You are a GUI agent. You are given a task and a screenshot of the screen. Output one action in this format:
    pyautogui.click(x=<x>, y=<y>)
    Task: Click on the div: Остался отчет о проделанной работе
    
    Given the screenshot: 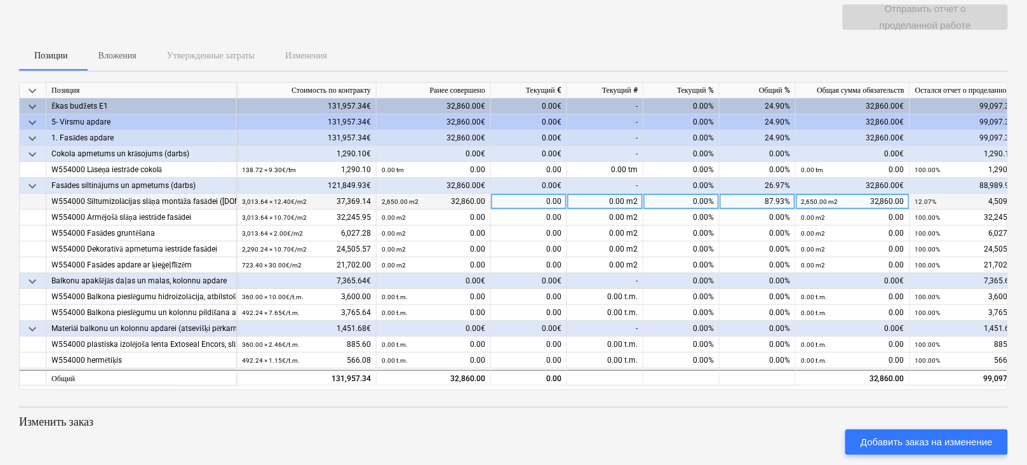 What is the action you would take?
    pyautogui.click(x=968, y=90)
    